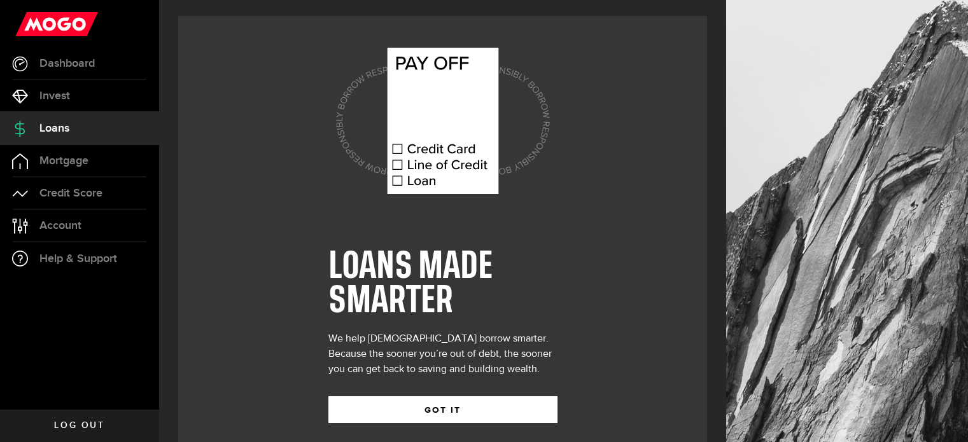 This screenshot has height=442, width=968. Describe the element at coordinates (67, 64) in the screenshot. I see `span: Dashboard` at that location.